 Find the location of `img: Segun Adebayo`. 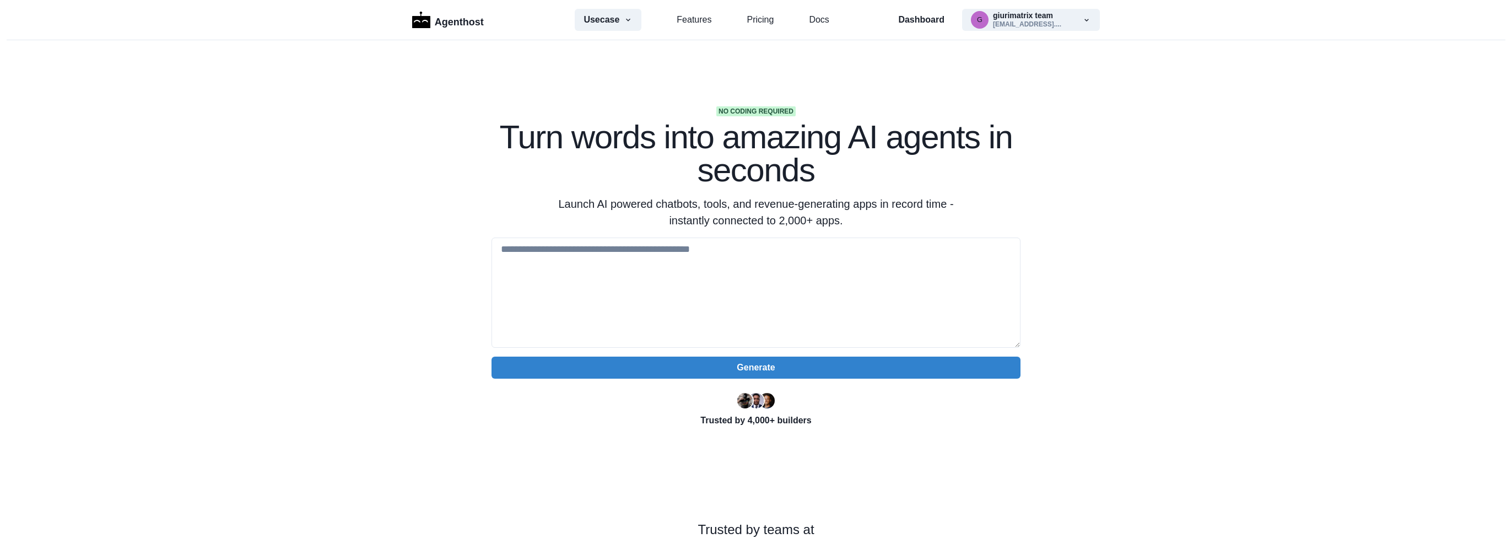

img: Segun Adebayo is located at coordinates (756, 400).